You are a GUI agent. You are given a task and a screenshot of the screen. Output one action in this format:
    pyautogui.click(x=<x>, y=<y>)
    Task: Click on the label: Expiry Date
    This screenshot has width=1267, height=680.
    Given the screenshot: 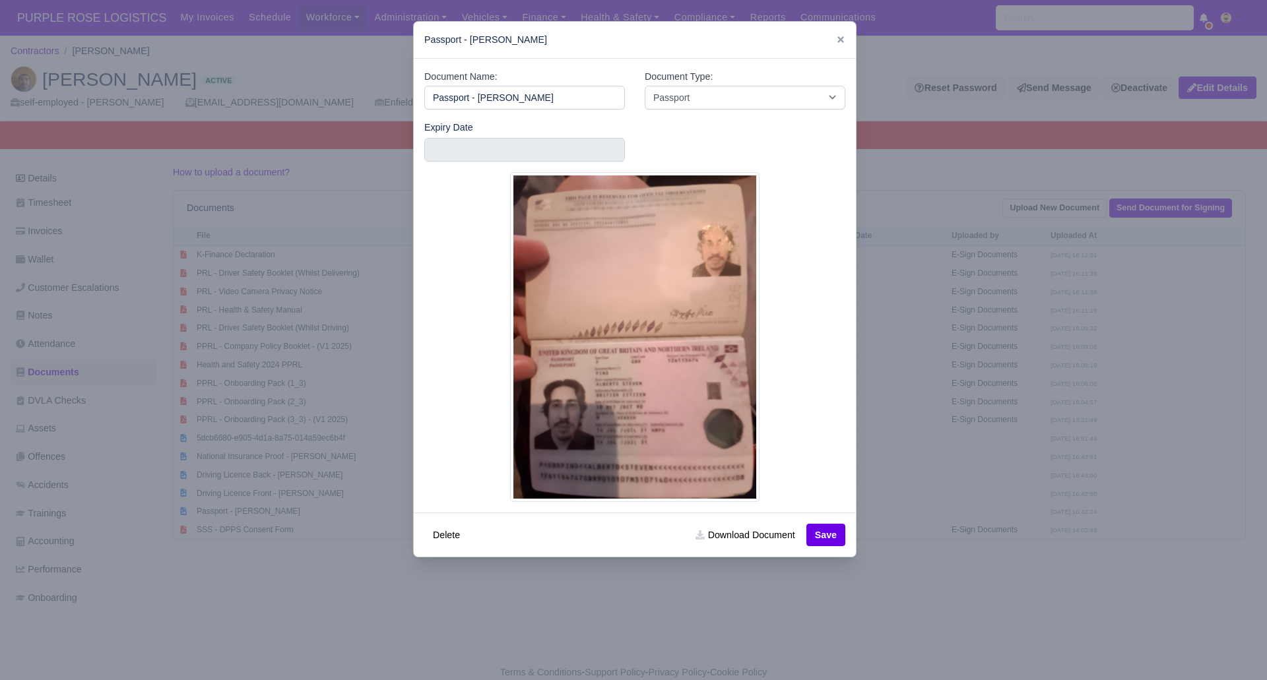 What is the action you would take?
    pyautogui.click(x=449, y=127)
    